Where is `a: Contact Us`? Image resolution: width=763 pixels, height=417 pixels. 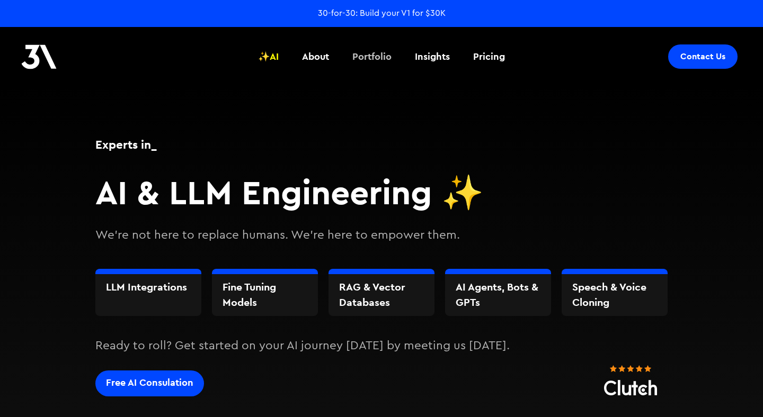 a: Contact Us is located at coordinates (702, 57).